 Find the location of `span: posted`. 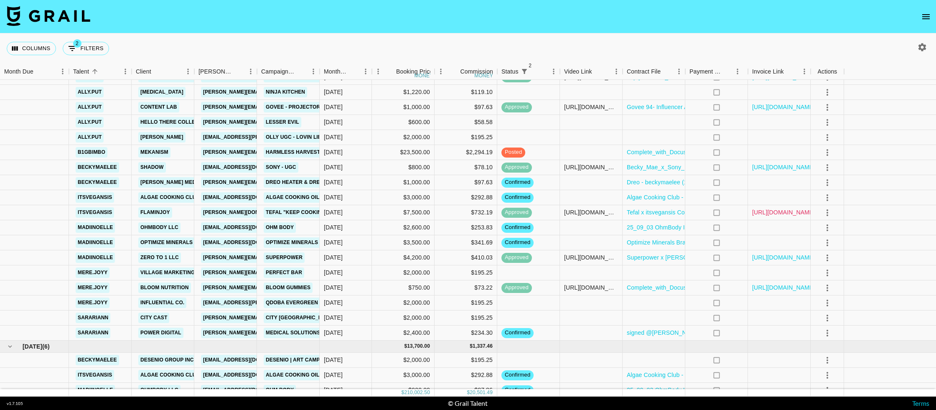

span: posted is located at coordinates (513, 152).